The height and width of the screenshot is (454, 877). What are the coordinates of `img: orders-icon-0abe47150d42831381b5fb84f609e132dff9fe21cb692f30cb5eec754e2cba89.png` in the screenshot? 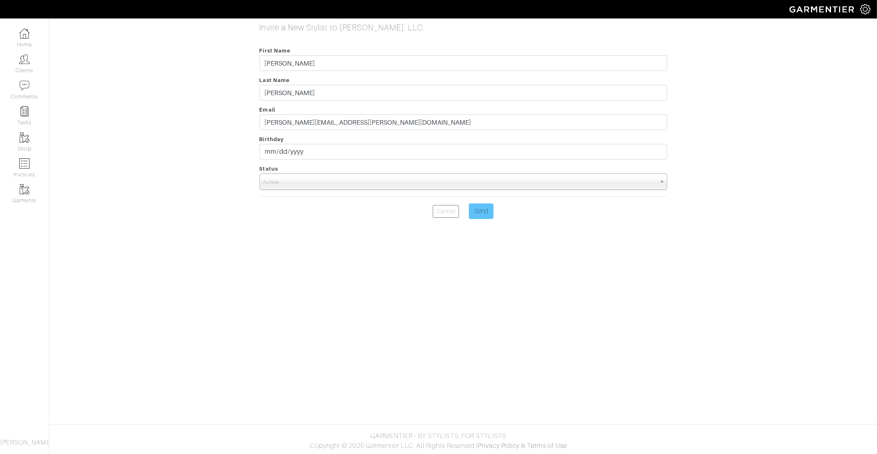 It's located at (24, 163).